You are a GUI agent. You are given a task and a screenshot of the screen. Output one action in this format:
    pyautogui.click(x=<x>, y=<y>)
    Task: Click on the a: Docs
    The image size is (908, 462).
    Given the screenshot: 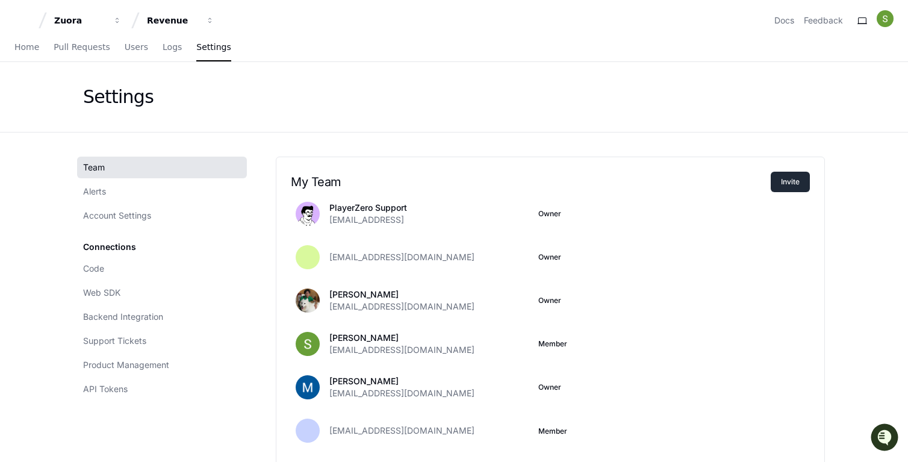 What is the action you would take?
    pyautogui.click(x=784, y=20)
    